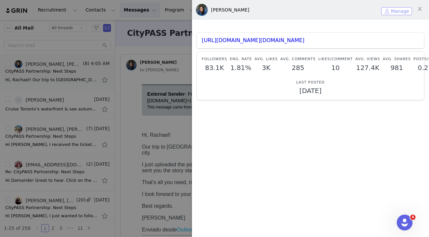  Describe the element at coordinates (298, 59) in the screenshot. I see `p: Avg. Comments` at that location.